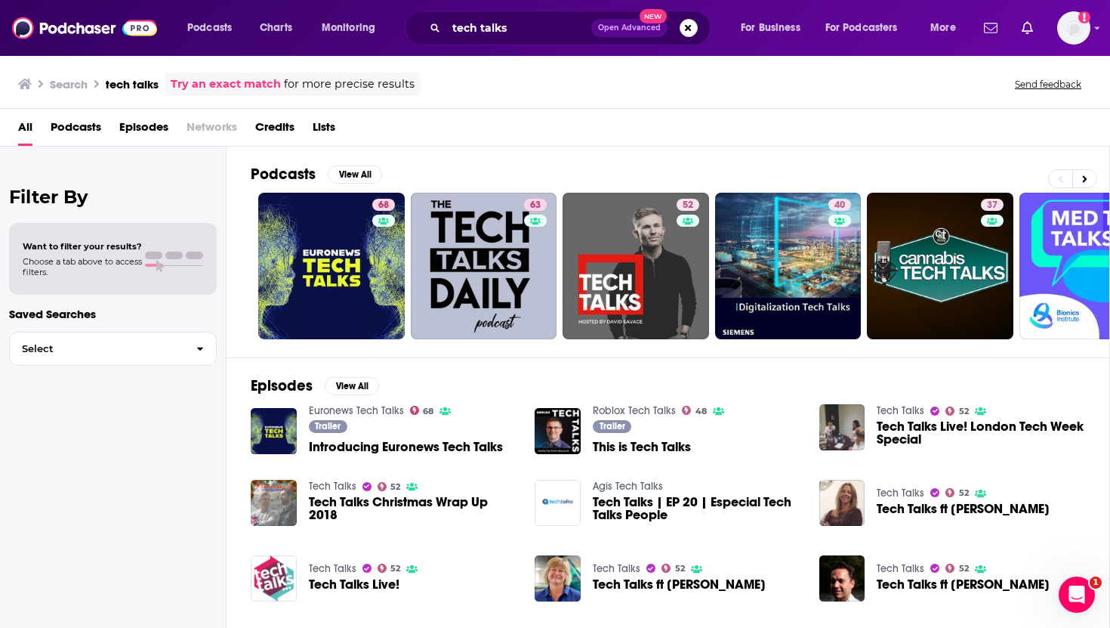 This screenshot has width=1110, height=628. I want to click on span: 48, so click(701, 411).